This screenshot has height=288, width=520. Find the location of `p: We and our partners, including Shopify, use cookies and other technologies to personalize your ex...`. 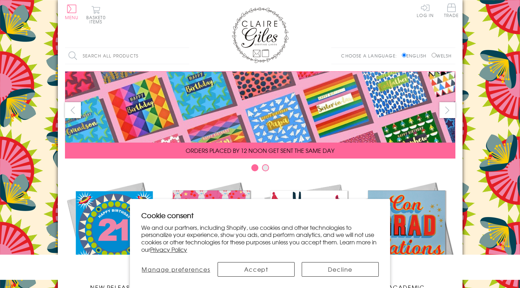

p: We and our partners, including Shopify, use cookies and other technologies to personalize your ex... is located at coordinates (260, 239).